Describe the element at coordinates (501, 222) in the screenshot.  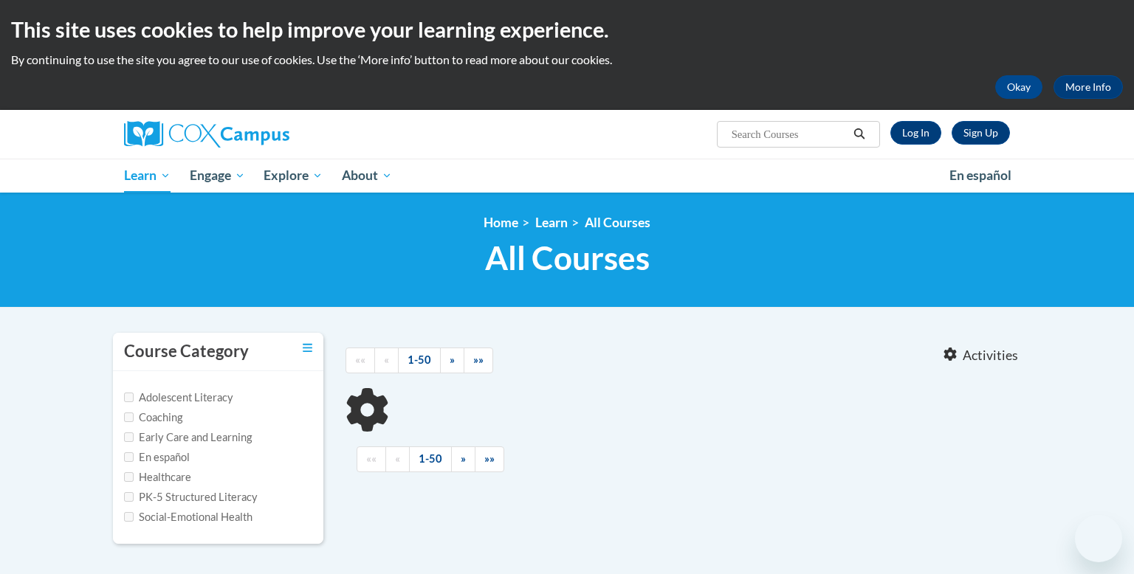
I see `a: Home` at that location.